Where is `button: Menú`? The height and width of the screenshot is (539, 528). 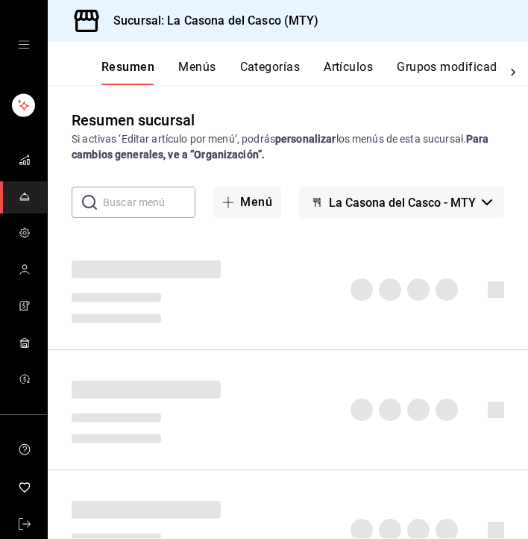
button: Menú is located at coordinates (247, 202).